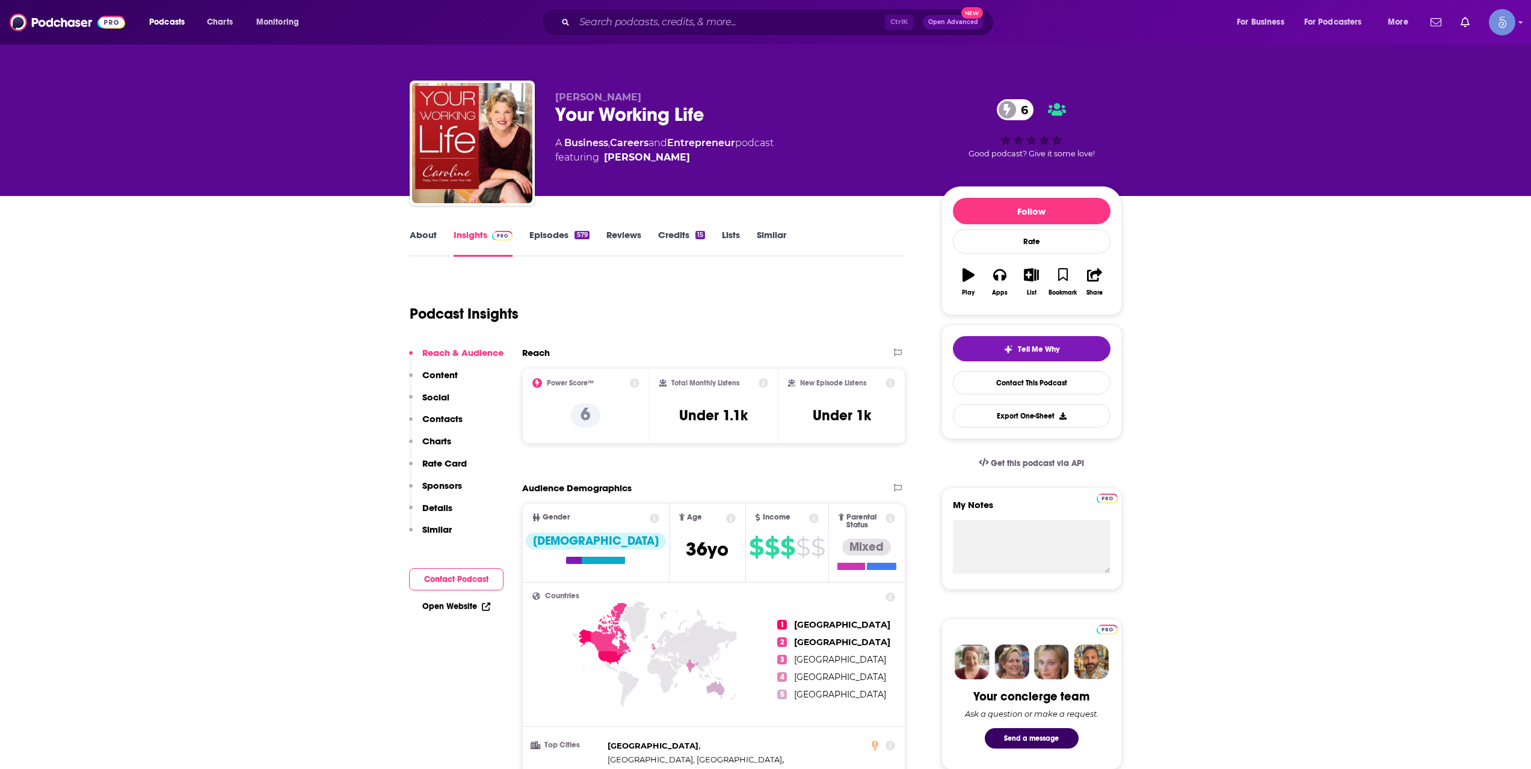  I want to click on a: 6, so click(1015, 109).